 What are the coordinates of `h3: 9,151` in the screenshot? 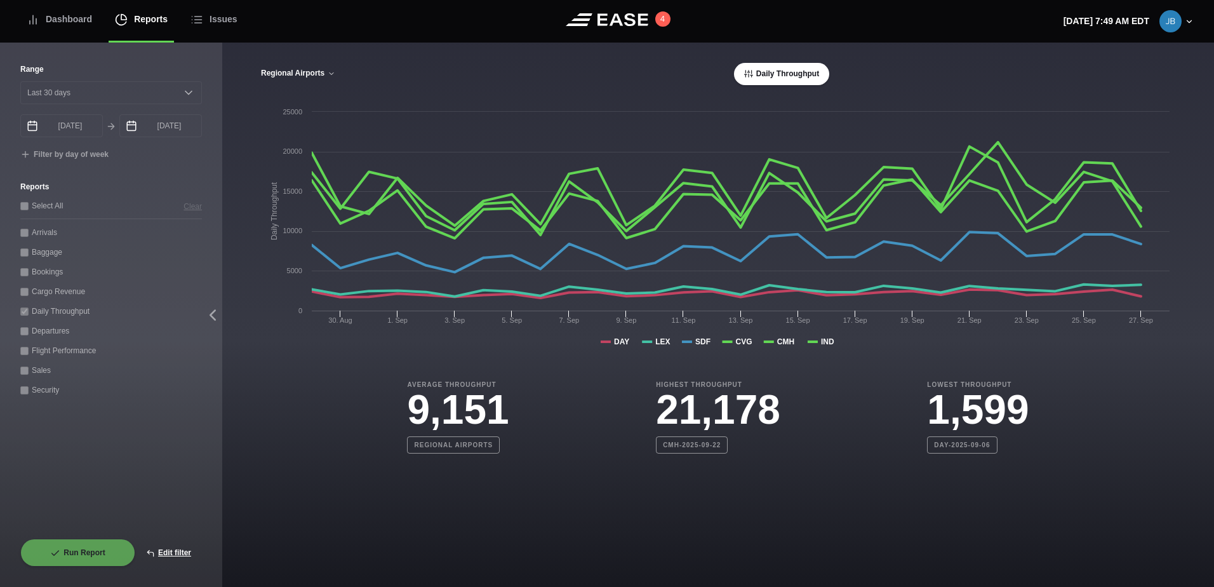 It's located at (458, 410).